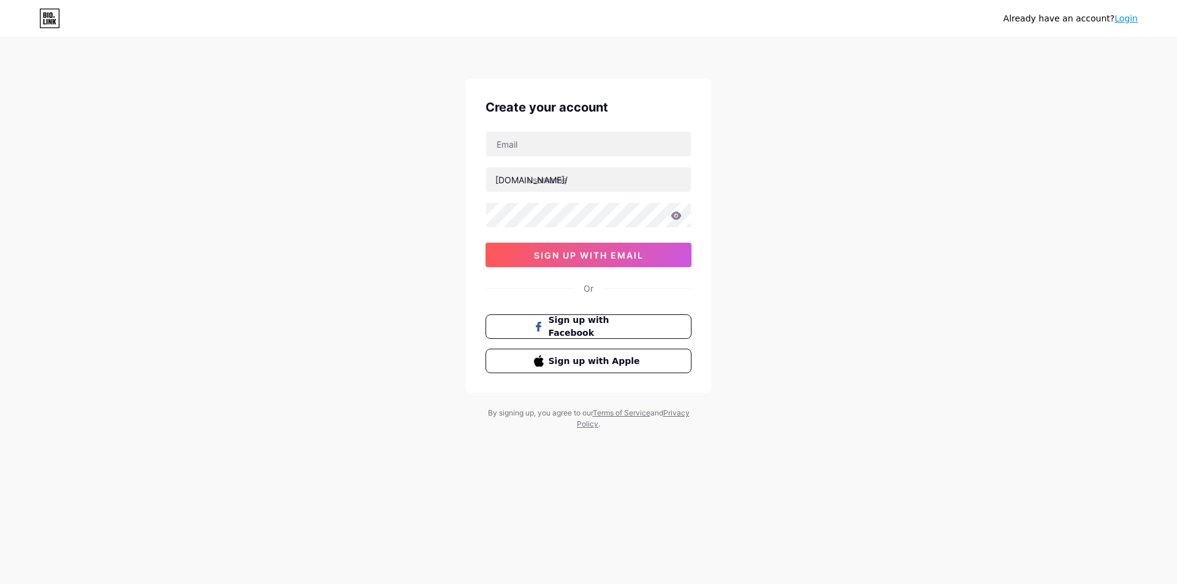 The image size is (1177, 584). Describe the element at coordinates (588, 144) in the screenshot. I see `input: Email` at that location.